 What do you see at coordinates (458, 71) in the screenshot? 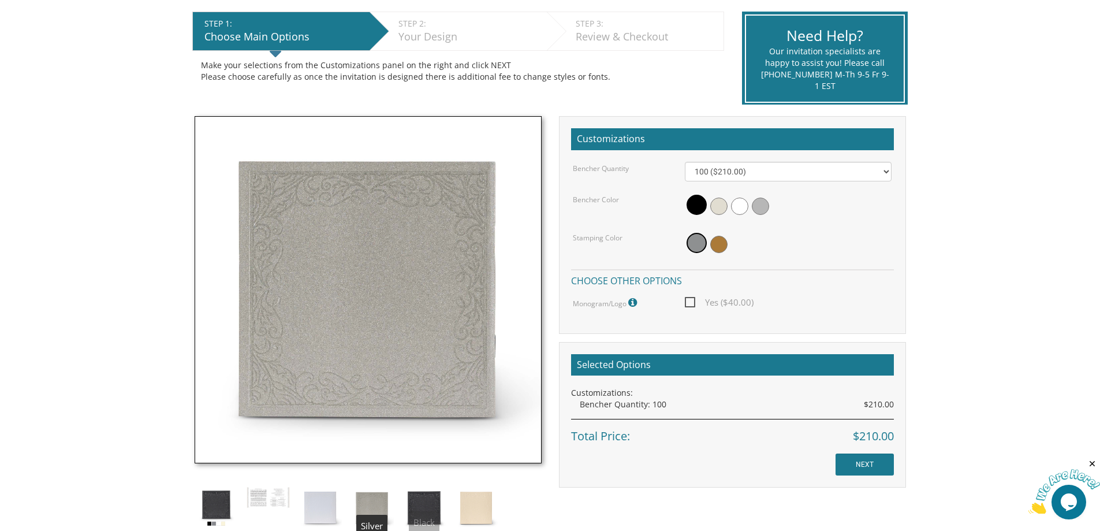
I see `div: Make your selections from the Customizations panel on the right and click NEXT Please choose care...` at bounding box center [458, 71].